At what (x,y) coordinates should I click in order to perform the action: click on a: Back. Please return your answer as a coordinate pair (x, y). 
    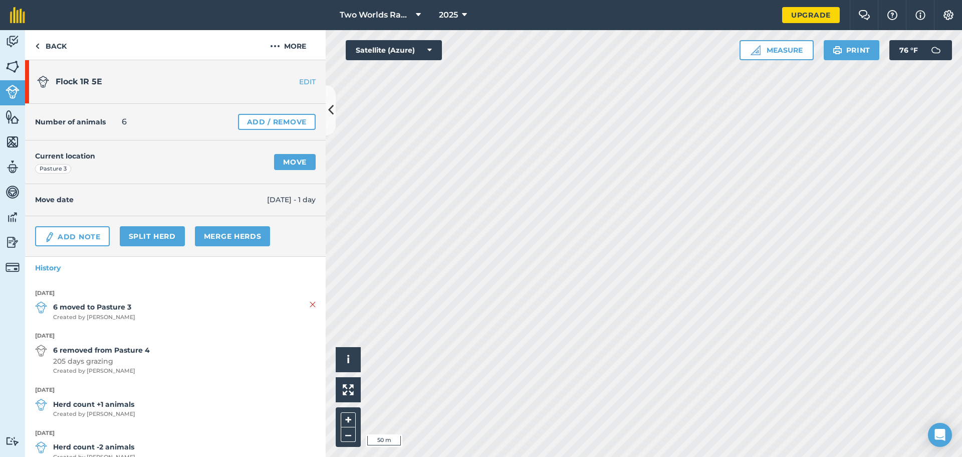
    Looking at the image, I should click on (51, 45).